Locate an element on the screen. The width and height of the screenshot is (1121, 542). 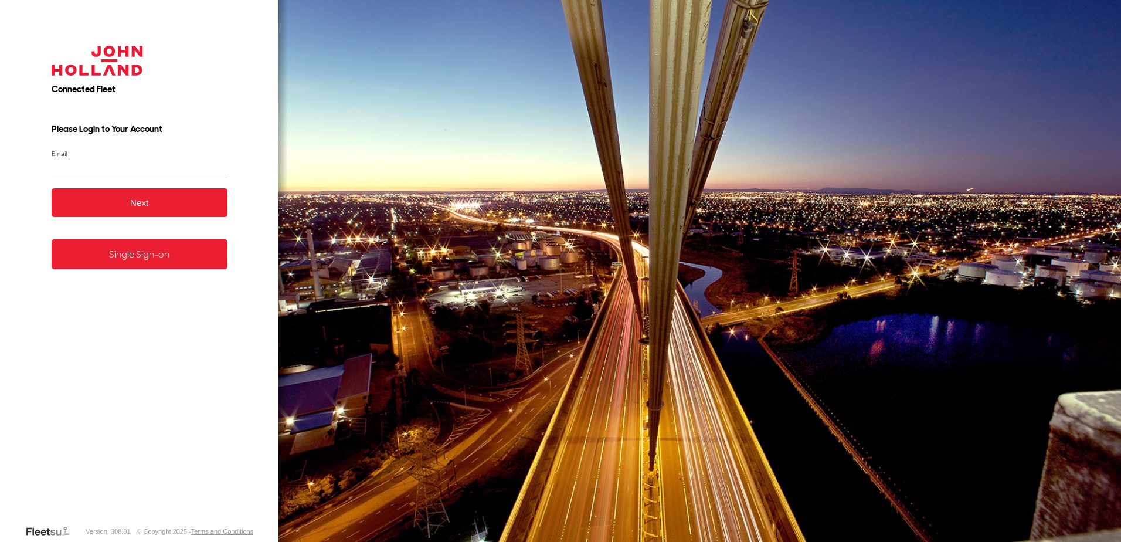
button: Next is located at coordinates (139, 202).